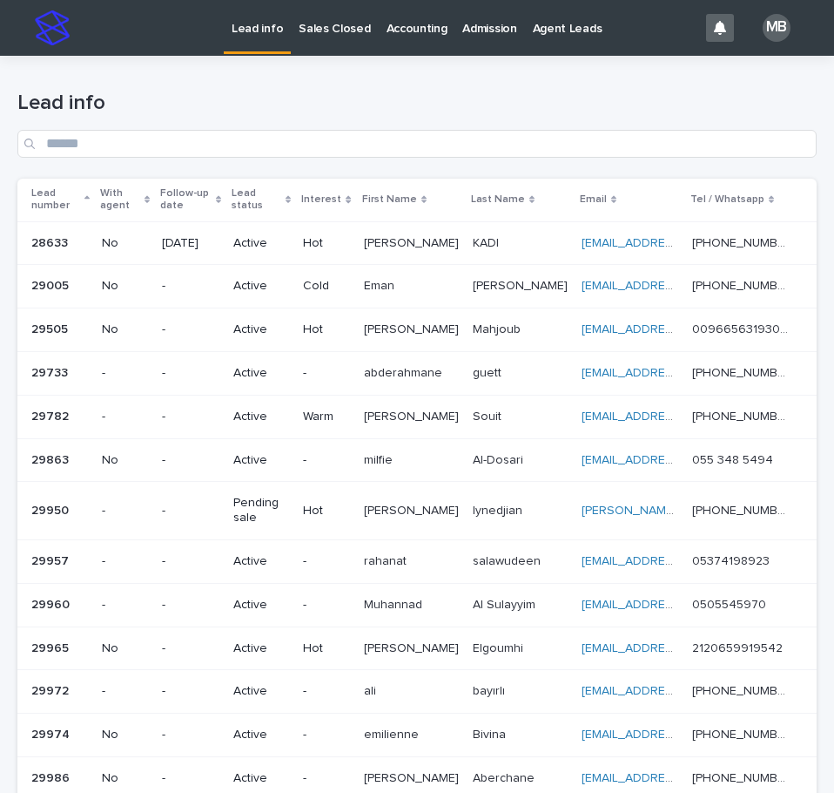 The height and width of the screenshot is (793, 834). I want to click on p: Tel / Whatsapp, so click(727, 199).